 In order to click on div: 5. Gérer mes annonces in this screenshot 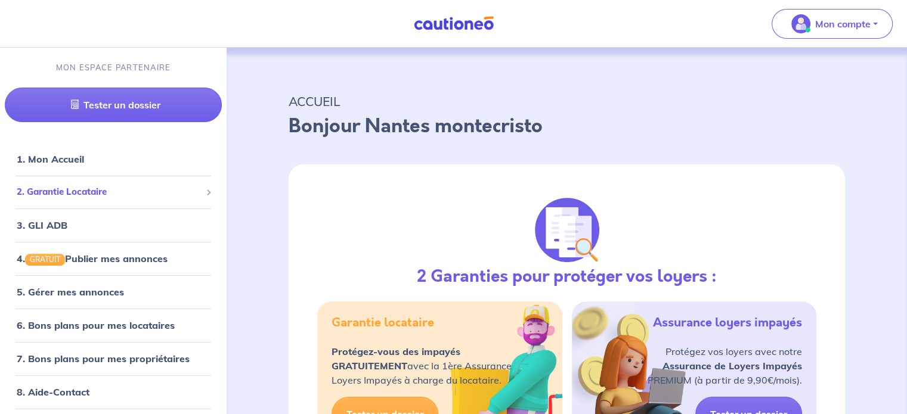, I will do `click(113, 292)`.